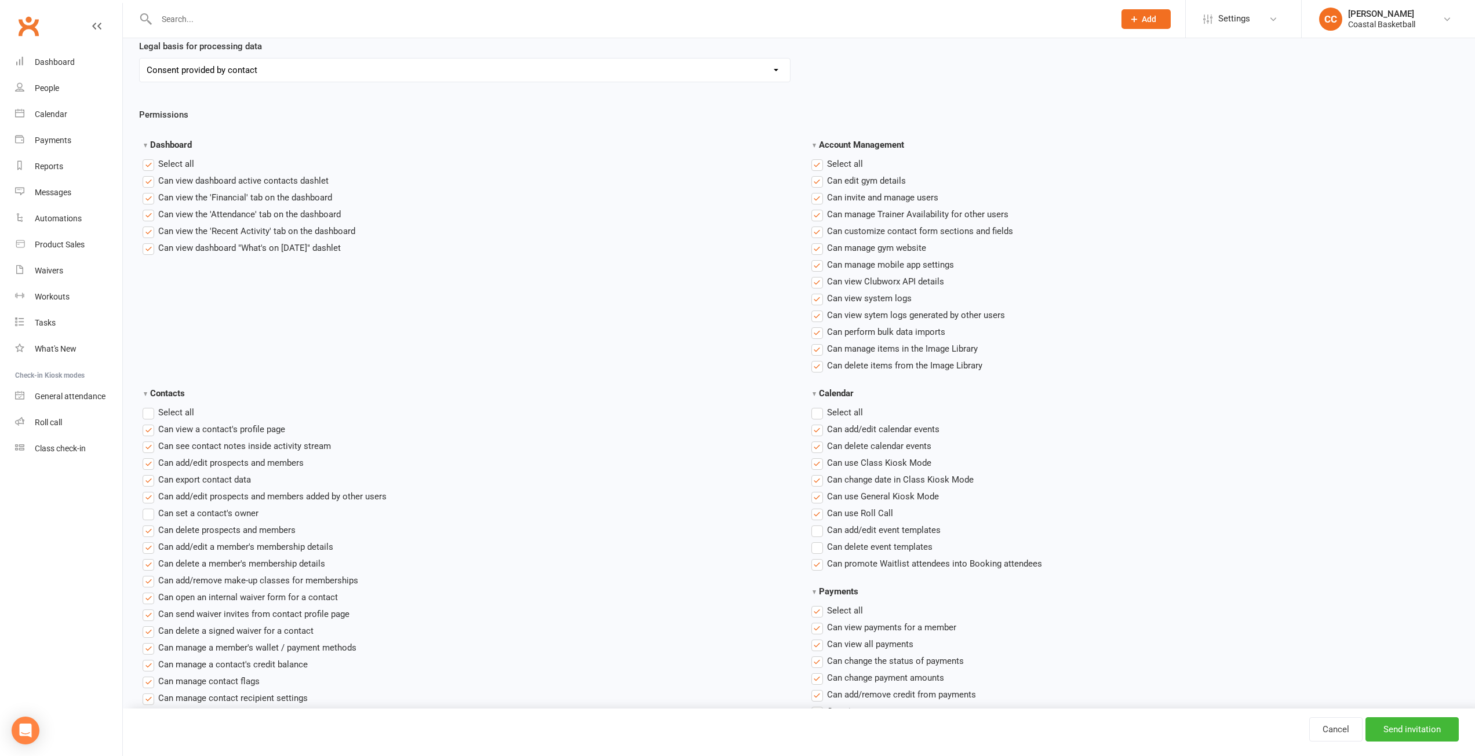 The width and height of the screenshot is (1475, 756). What do you see at coordinates (248, 596) in the screenshot?
I see `span: Can open an internal waiver form for a contact` at bounding box center [248, 596].